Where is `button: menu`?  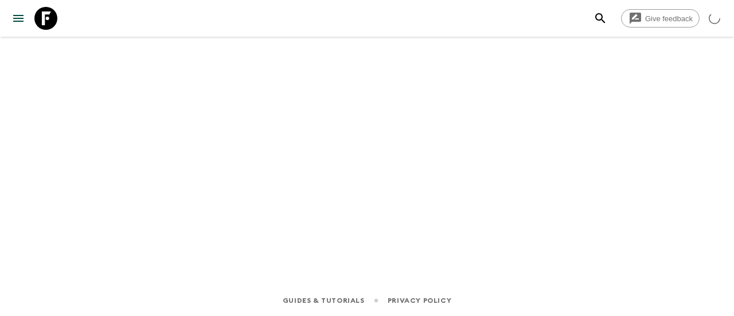
button: menu is located at coordinates (18, 18).